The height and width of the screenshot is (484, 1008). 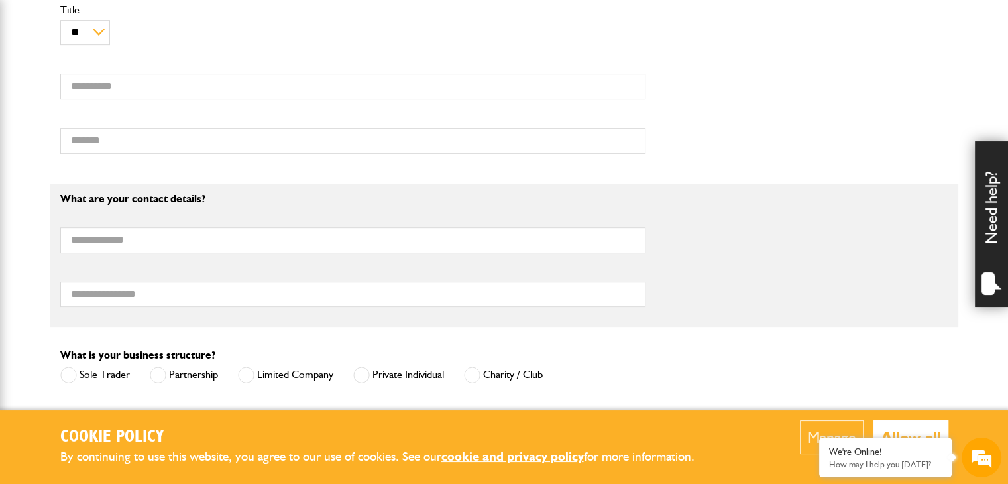 What do you see at coordinates (886, 451) in the screenshot?
I see `div: We're Online!` at bounding box center [886, 451].